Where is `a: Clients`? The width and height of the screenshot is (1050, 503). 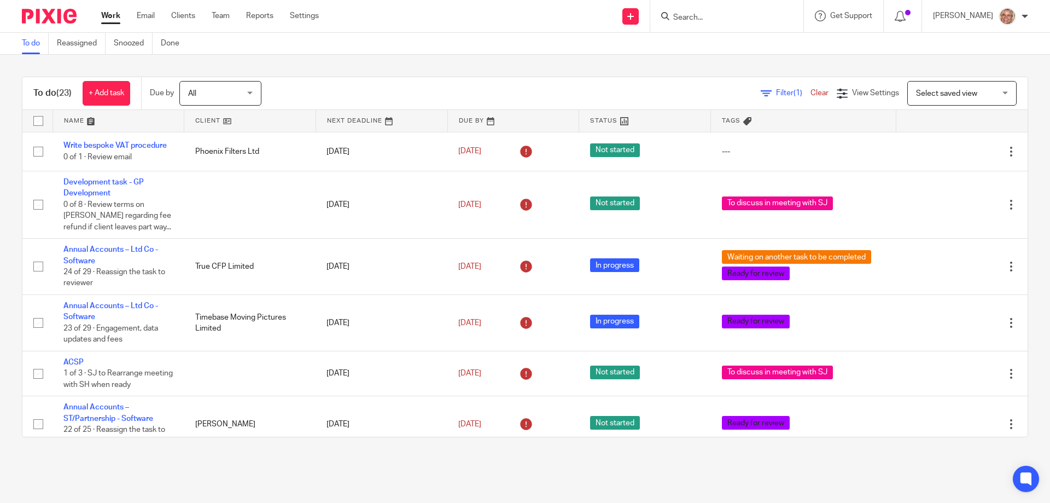 a: Clients is located at coordinates (183, 16).